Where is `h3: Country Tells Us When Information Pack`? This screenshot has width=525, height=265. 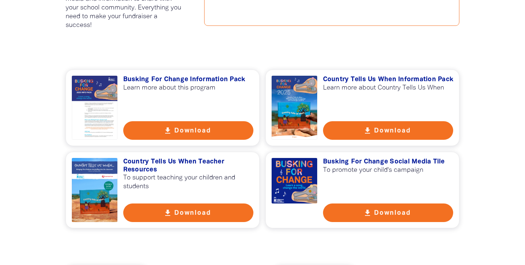 h3: Country Tells Us When Information Pack is located at coordinates (388, 80).